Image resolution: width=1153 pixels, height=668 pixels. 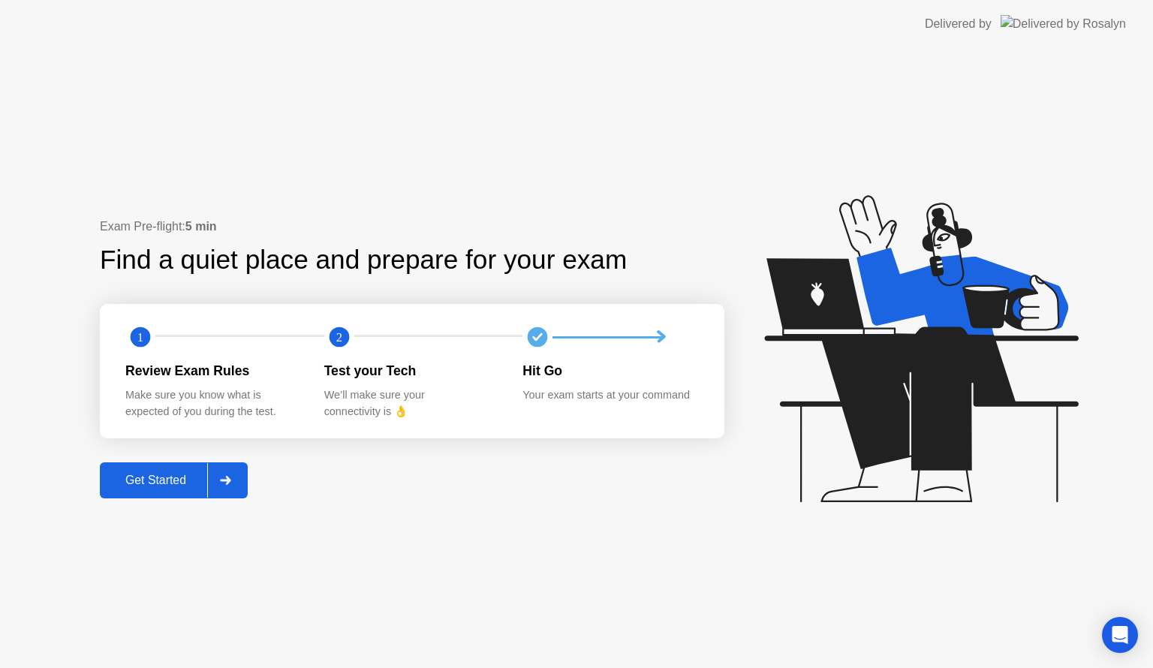 I want to click on div: Open Intercom Messenger, so click(x=1120, y=635).